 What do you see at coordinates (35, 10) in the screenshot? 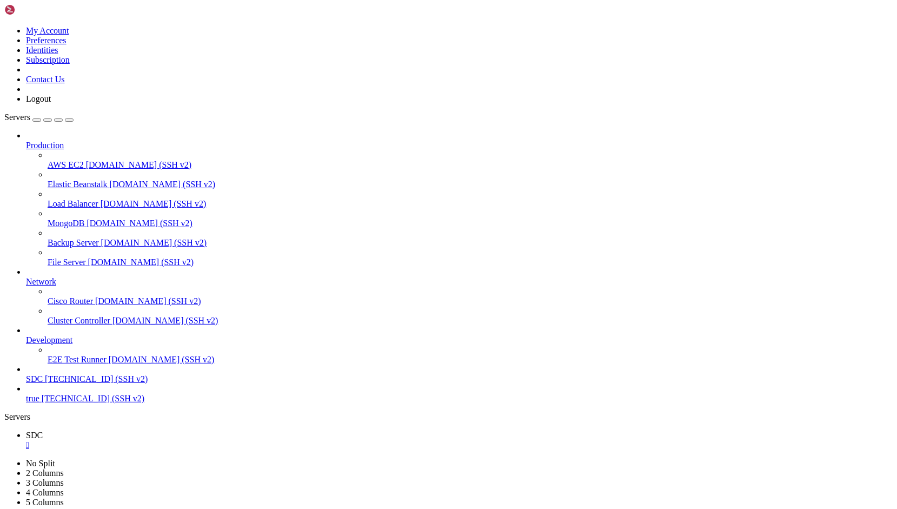
I see `img: Shellngn` at bounding box center [35, 10].